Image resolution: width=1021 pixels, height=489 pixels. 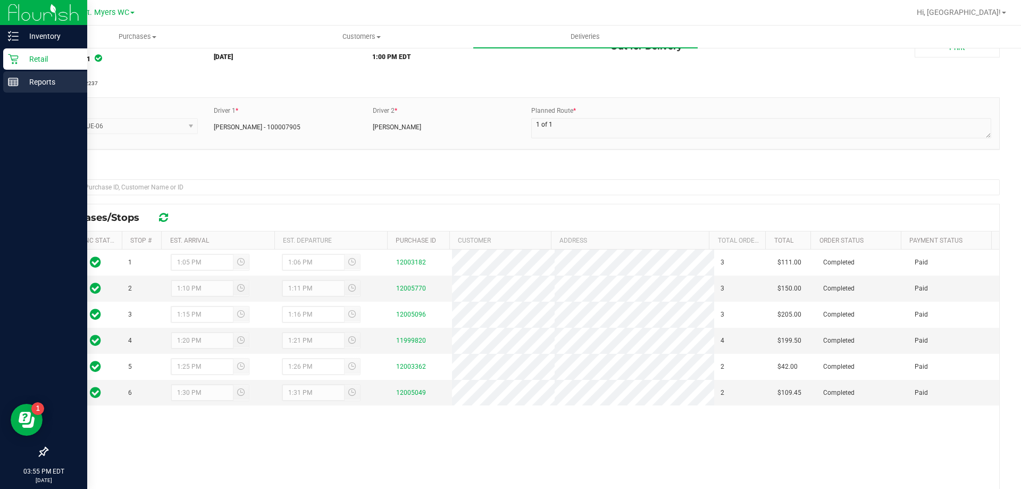 What do you see at coordinates (936, 240) in the screenshot?
I see `a: Payment Status` at bounding box center [936, 240].